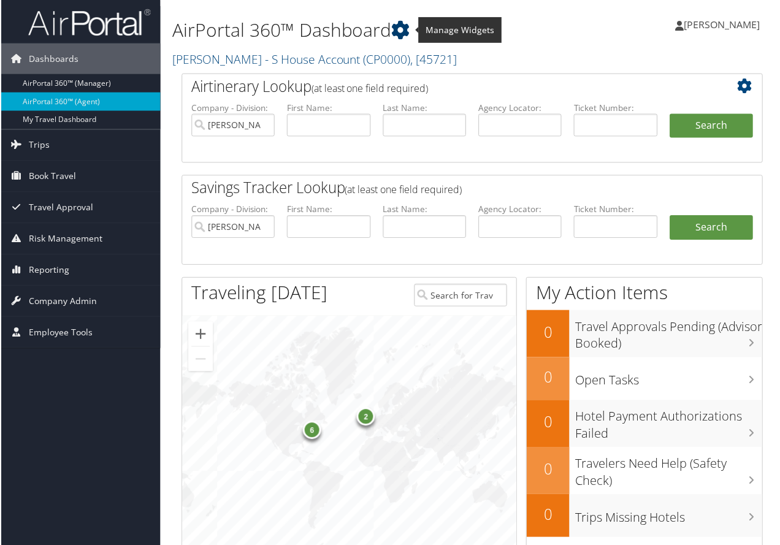 Image resolution: width=780 pixels, height=545 pixels. Describe the element at coordinates (52, 59) in the screenshot. I see `span: Dashboards` at that location.